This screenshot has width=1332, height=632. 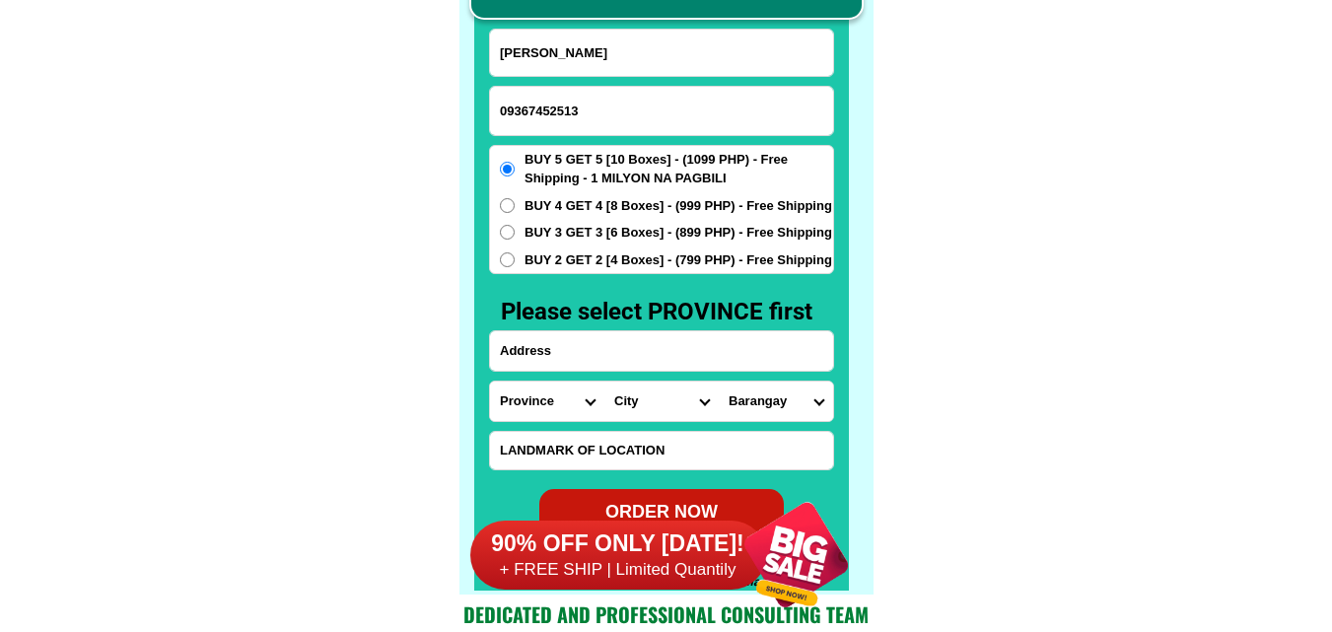 I want to click on span: BUY 4 GET 4 [8 Boxes] - (999 PHP) - Free Shipping, so click(x=678, y=206).